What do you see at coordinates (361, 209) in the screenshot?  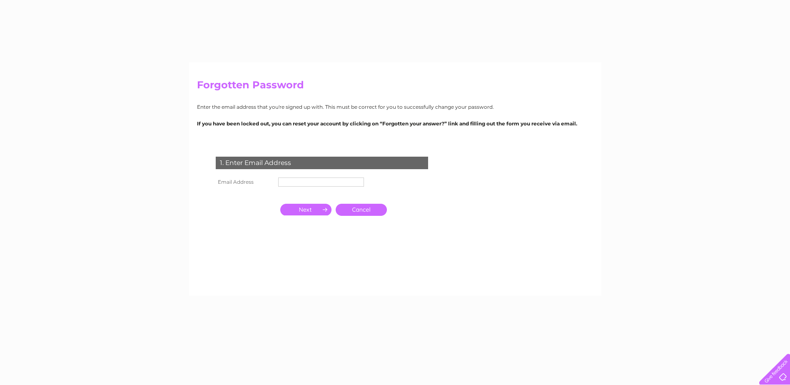 I see `a: Cancel` at bounding box center [361, 209].